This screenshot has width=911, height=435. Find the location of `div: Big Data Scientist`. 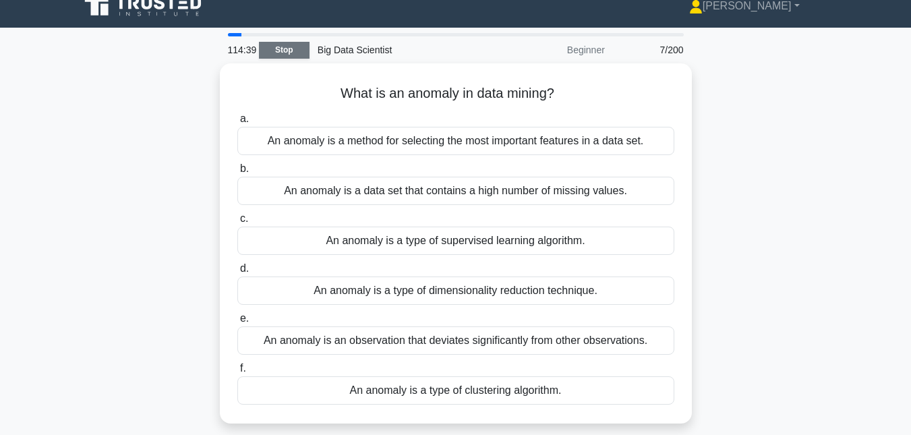

div: Big Data Scientist is located at coordinates (402, 50).